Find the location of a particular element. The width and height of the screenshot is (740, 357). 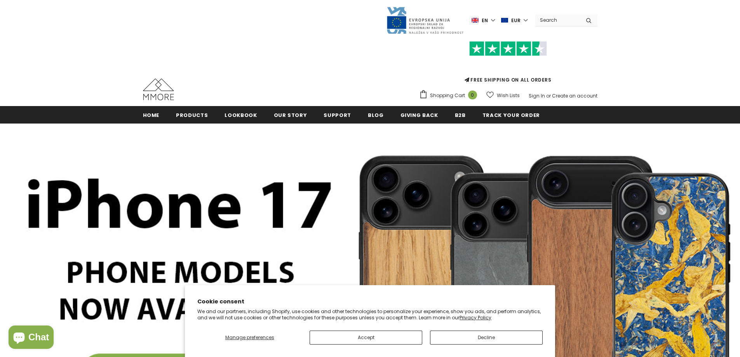

a: Giving back is located at coordinates (419, 115).